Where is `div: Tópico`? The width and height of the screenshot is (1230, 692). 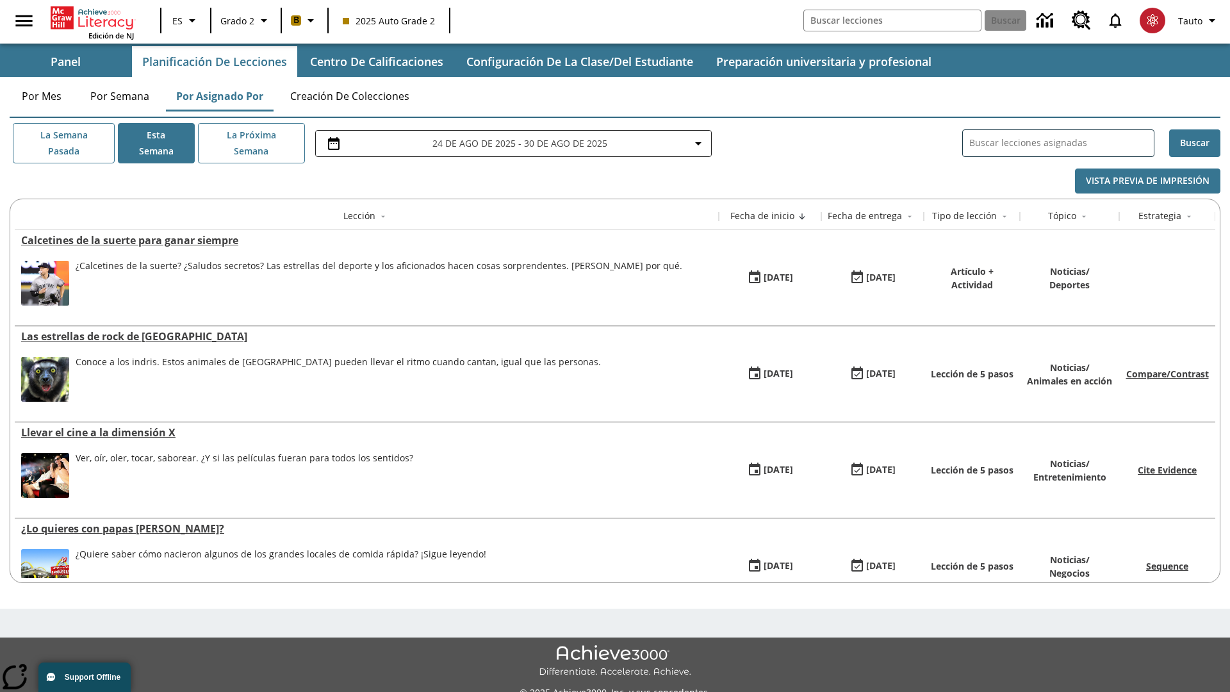
div: Tópico is located at coordinates (1062, 216).